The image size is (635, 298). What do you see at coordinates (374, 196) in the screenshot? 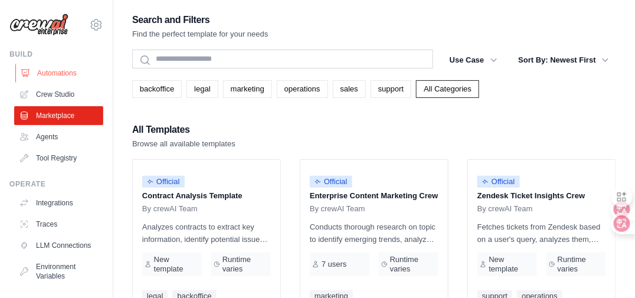
I see `p: Enterprise Content Marketing Crew` at bounding box center [374, 196].